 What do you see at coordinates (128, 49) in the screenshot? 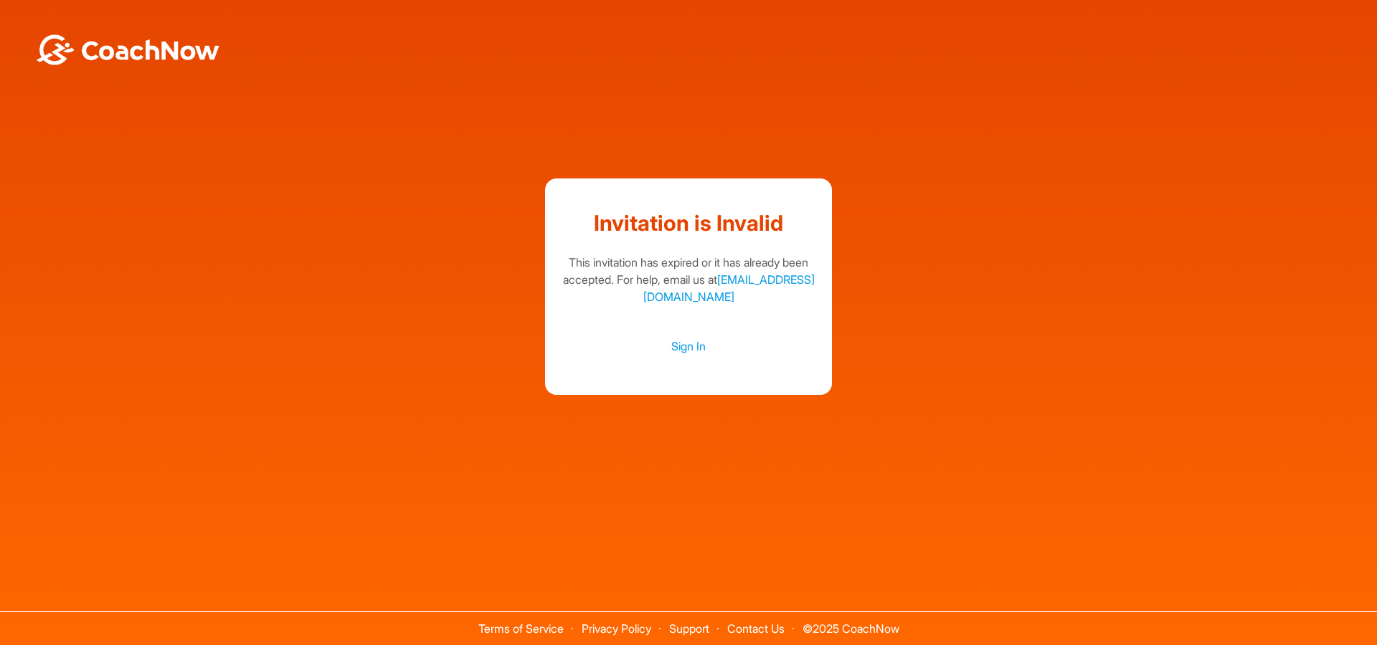
I see `img: BwLJSsUCoWCh5upNqxVrqldRgqLPVwmV24tXu5FoVAoFEpwwqQ3VIfuoInZCoVCoTD4vwADAC3ZFMkVEQFDAAAAAElFTkSuQmCC` at bounding box center [128, 49].